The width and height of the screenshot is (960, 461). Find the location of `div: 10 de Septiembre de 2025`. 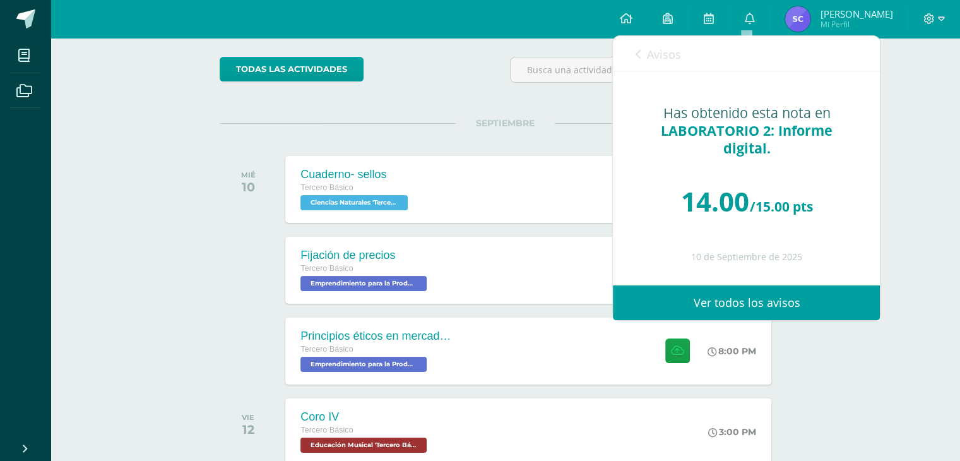

div: 10 de Septiembre de 2025 is located at coordinates (746, 257).